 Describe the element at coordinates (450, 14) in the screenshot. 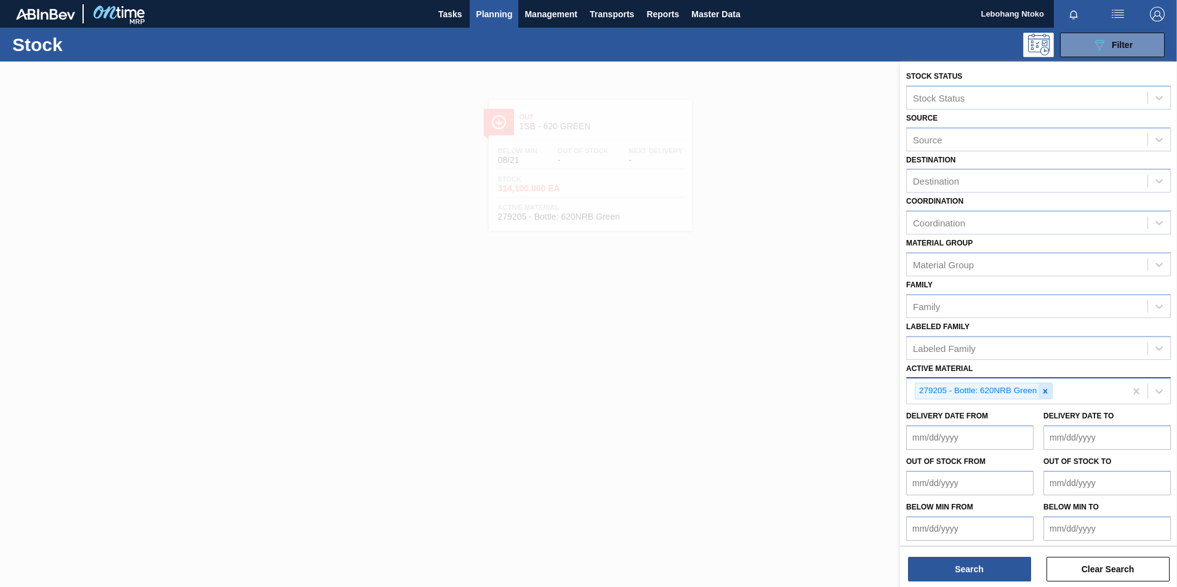

I see `span: Tasks` at that location.